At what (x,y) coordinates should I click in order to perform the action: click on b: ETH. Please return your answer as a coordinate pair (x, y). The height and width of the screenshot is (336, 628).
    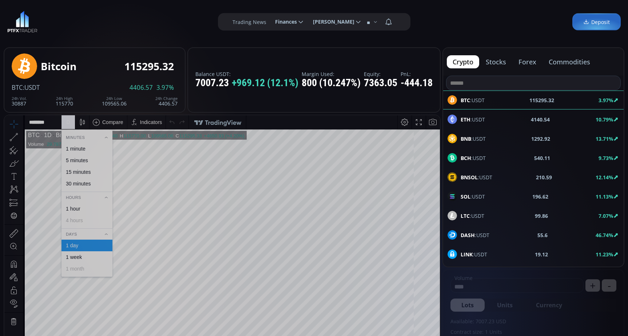
    Looking at the image, I should click on (465, 119).